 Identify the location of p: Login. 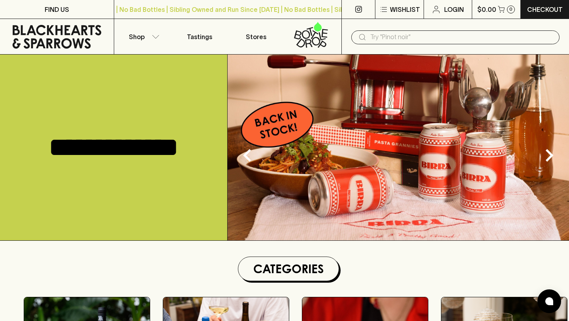
(454, 9).